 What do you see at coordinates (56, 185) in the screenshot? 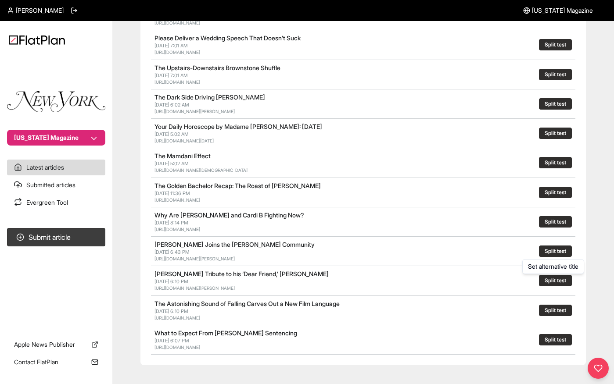
I see `a: Submitted articles` at bounding box center [56, 185].